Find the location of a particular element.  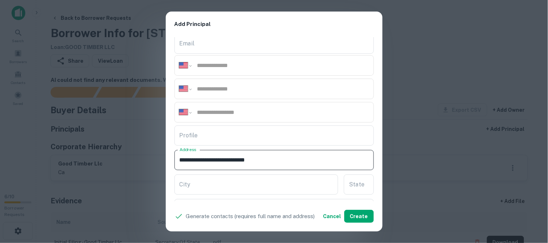

h2: Add Principal is located at coordinates (274, 24).